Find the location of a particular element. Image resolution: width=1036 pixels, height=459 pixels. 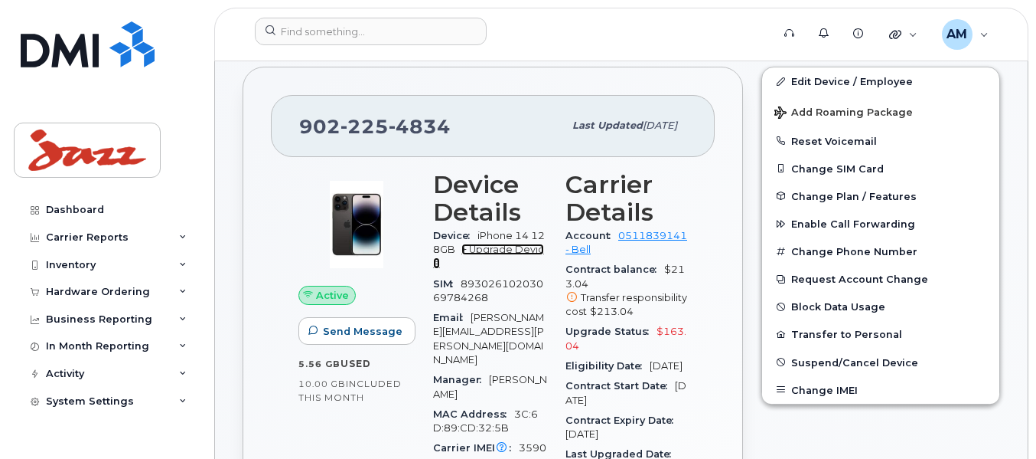

div: Quicklinks is located at coordinates (903, 34).